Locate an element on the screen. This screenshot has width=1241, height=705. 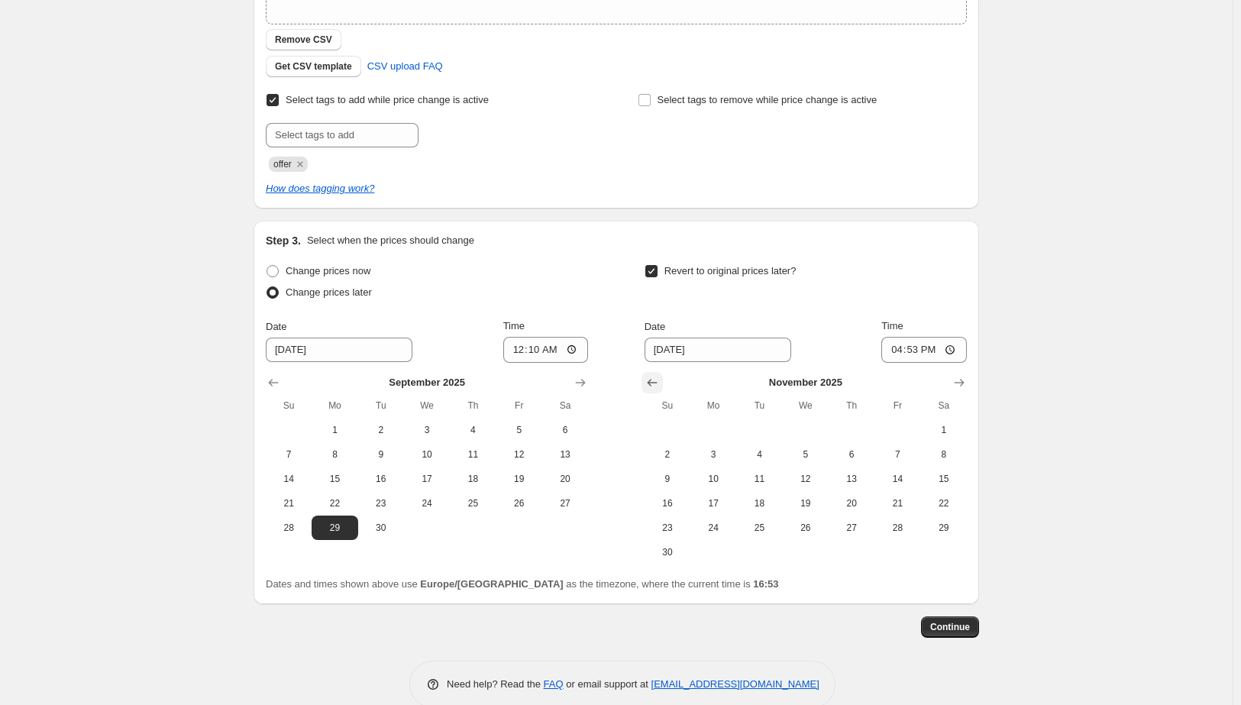
th: Friday is located at coordinates (897, 406).